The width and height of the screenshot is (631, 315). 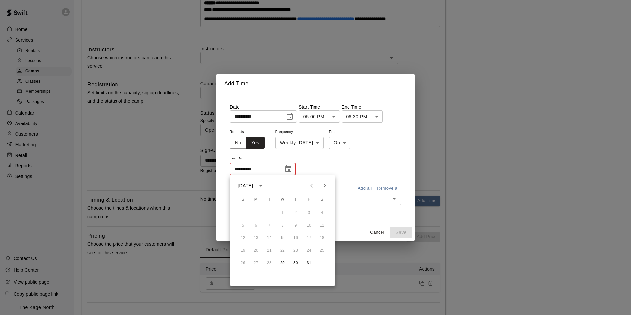 What do you see at coordinates (296, 263) in the screenshot?
I see `button: 30` at bounding box center [296, 263].